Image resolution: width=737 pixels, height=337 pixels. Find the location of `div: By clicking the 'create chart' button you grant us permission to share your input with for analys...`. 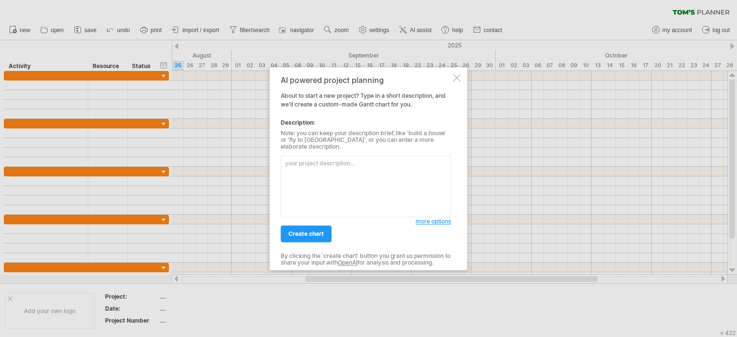

div: By clicking the 'create chart' button you grant us permission to share your input with for analys... is located at coordinates (366, 260).